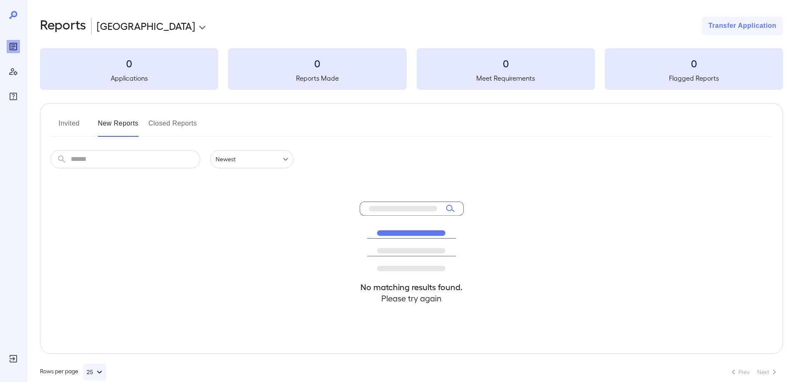 Image resolution: width=793 pixels, height=382 pixels. Describe the element at coordinates (118, 127) in the screenshot. I see `button: New Reports` at that location.